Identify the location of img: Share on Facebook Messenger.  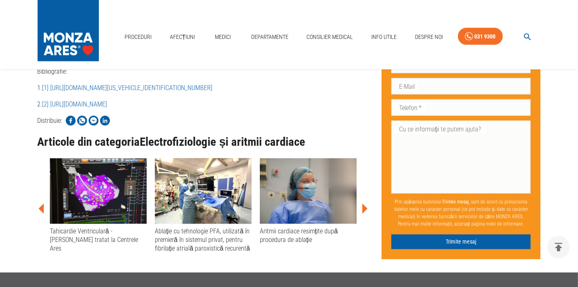
(94, 121).